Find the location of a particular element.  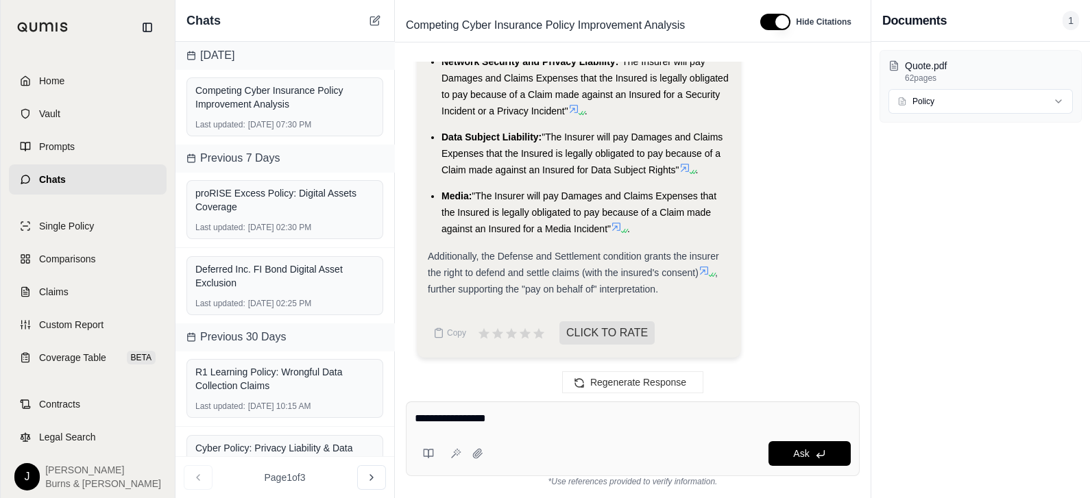

a: Comparisons is located at coordinates (88, 259).